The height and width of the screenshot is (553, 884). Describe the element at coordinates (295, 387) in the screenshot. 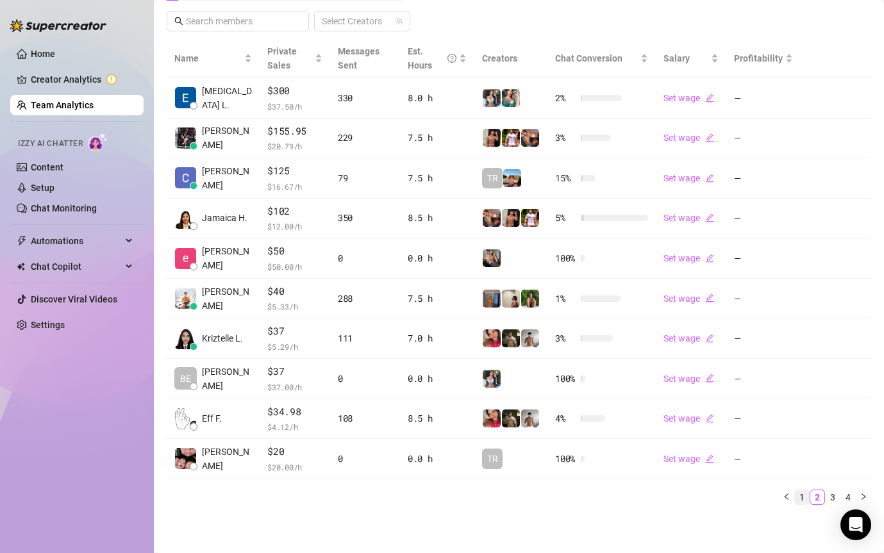

I see `span: $ 37.00 /h` at that location.